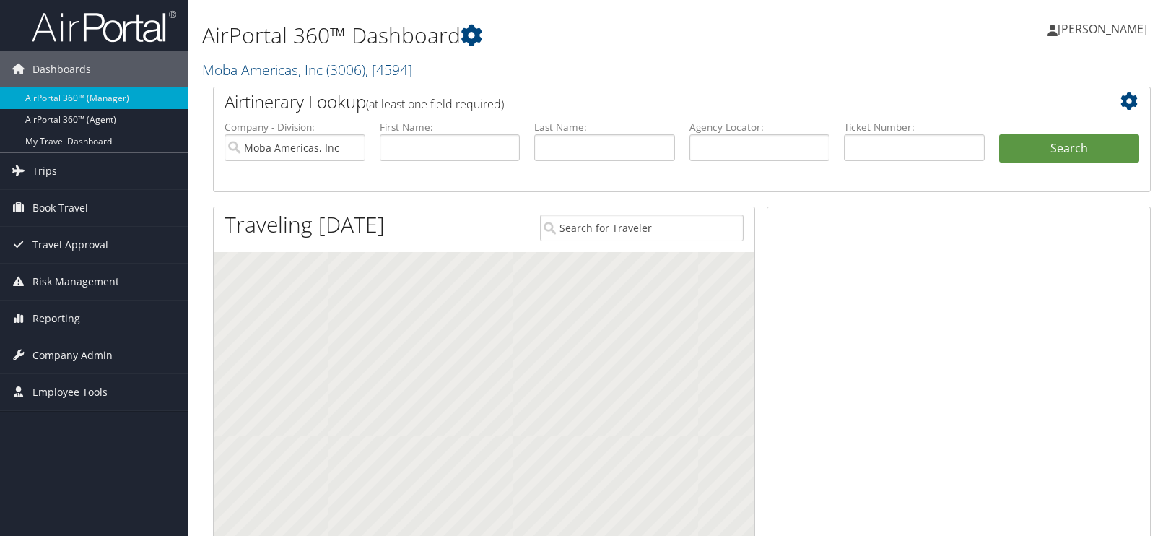 Image resolution: width=1176 pixels, height=536 pixels. What do you see at coordinates (346, 69) in the screenshot?
I see `span: ( 3006 )` at bounding box center [346, 69].